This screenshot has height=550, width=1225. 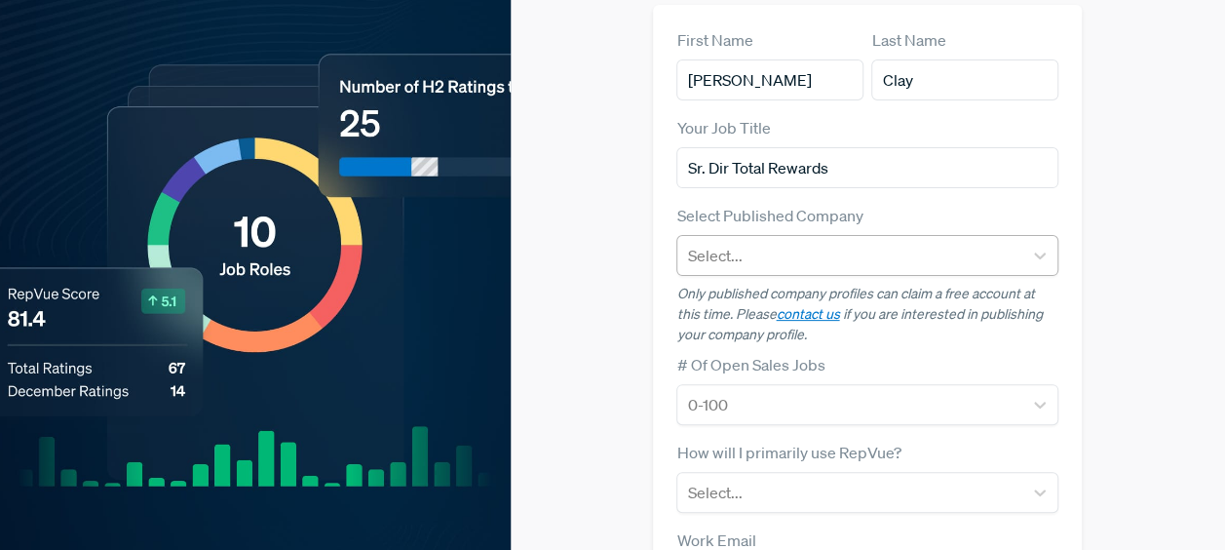 I want to click on label: Select Published Company, so click(x=769, y=215).